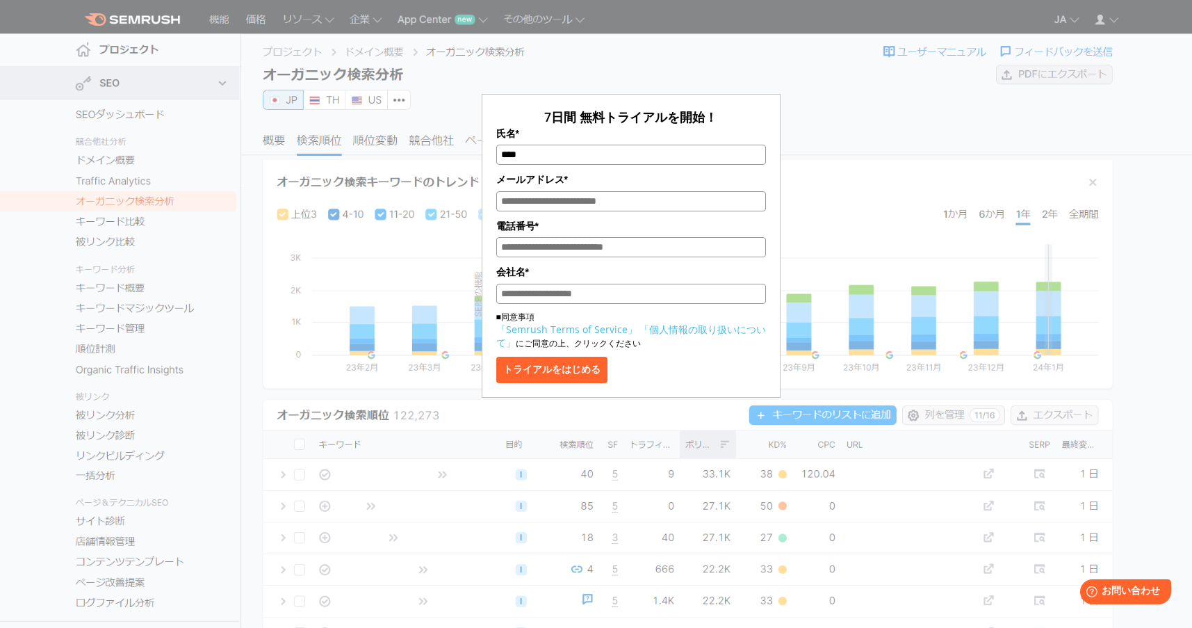  I want to click on p: ■同意事項 にご同意の上、クリックください, so click(631, 330).